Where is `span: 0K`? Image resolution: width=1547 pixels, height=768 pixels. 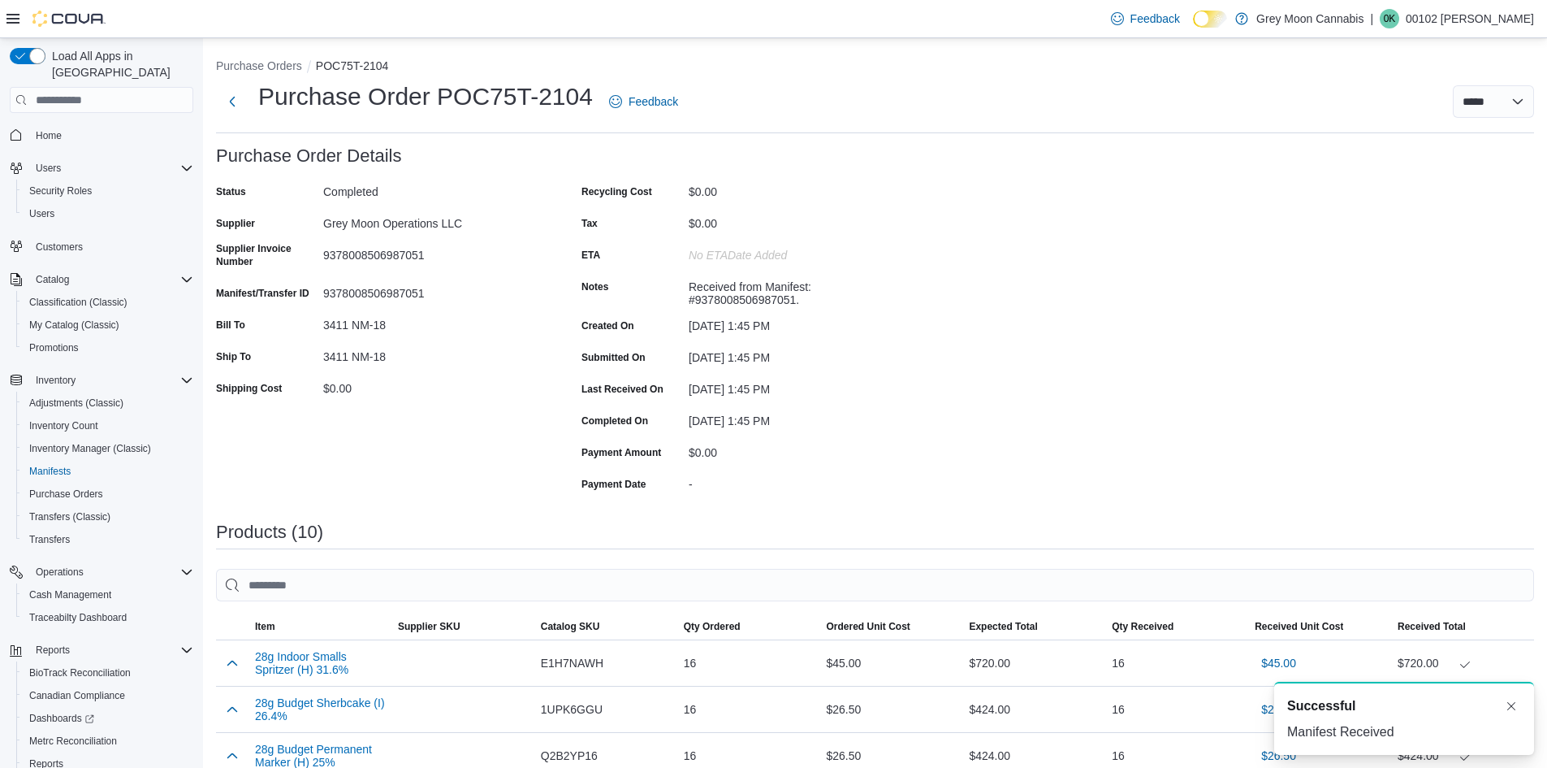 span: 0K is located at coordinates (1390, 19).